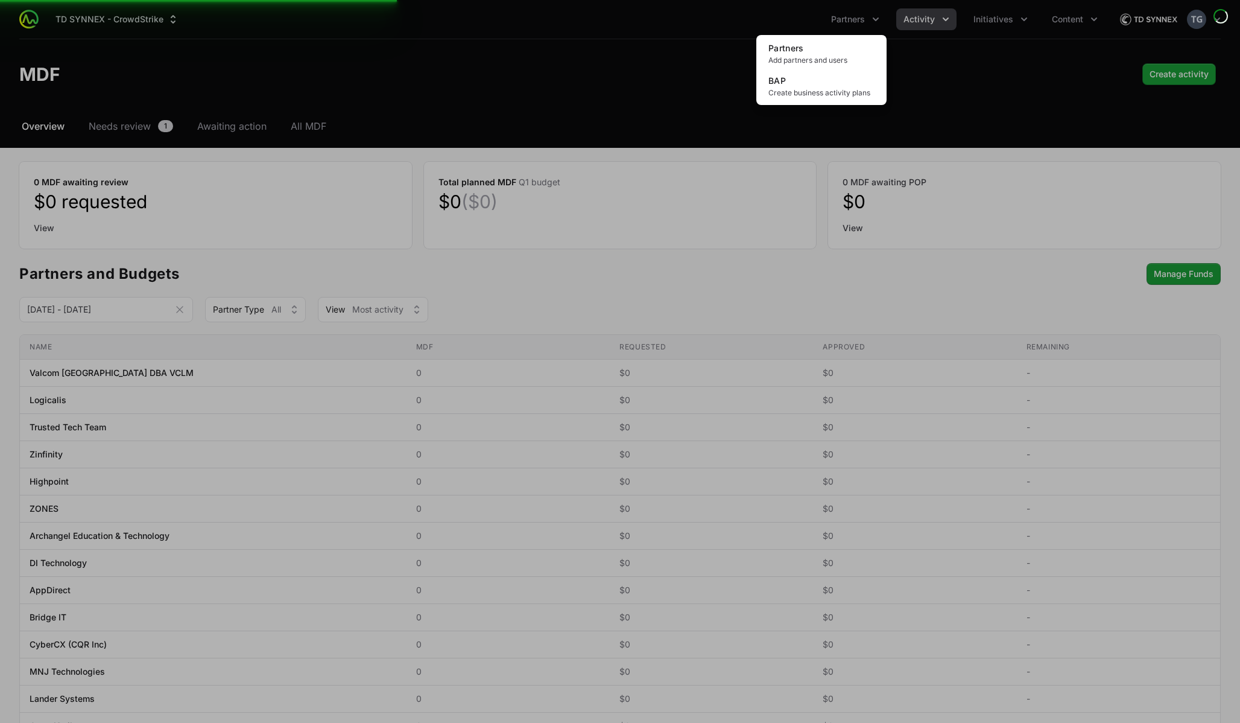 The width and height of the screenshot is (1240, 723). What do you see at coordinates (822, 60) in the screenshot?
I see `span: Add partners and users` at bounding box center [822, 60].